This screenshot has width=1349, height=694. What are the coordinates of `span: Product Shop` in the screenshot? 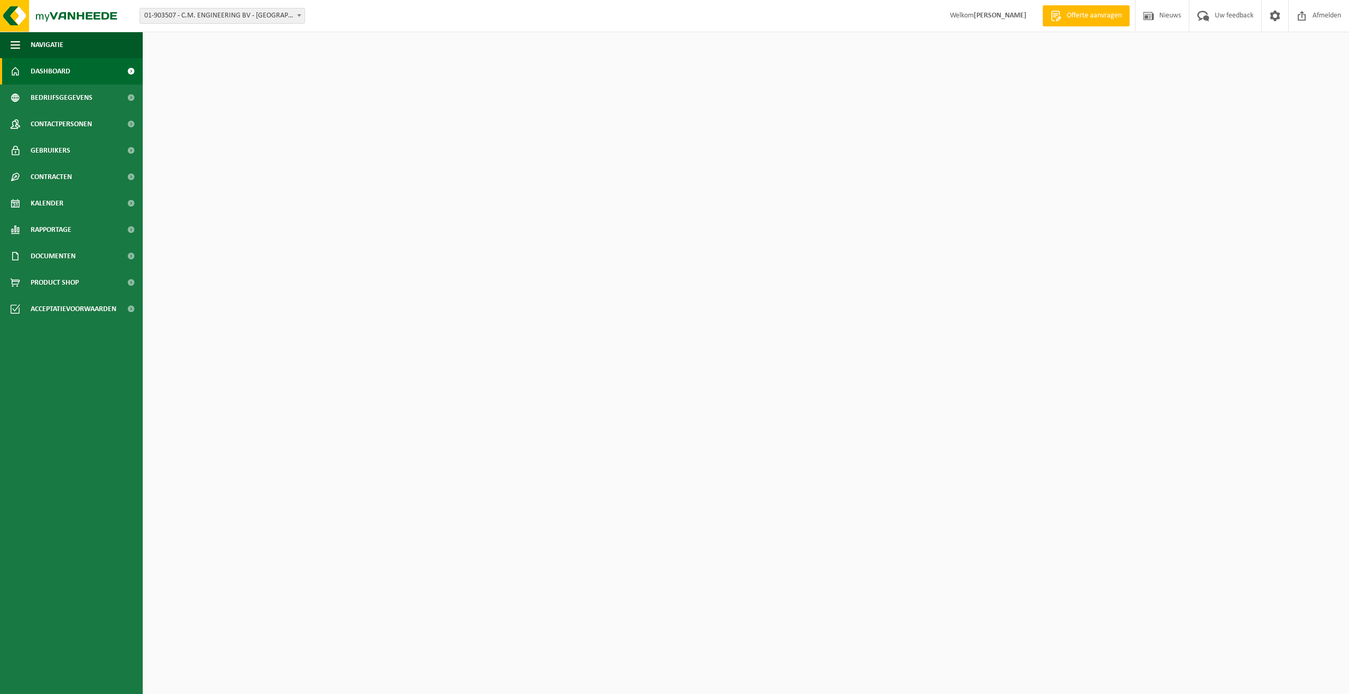 It's located at (54, 283).